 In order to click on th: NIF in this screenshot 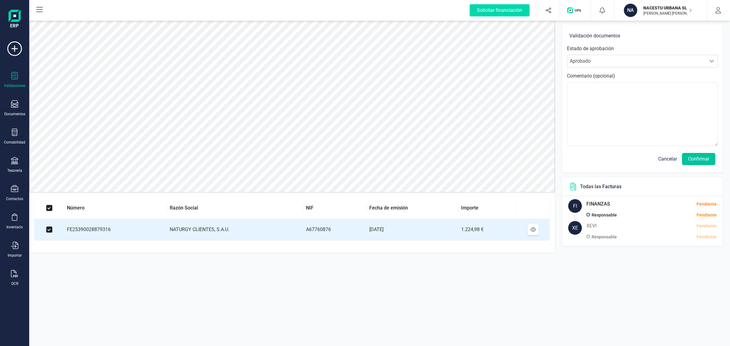, I will do `click(335, 208)`.